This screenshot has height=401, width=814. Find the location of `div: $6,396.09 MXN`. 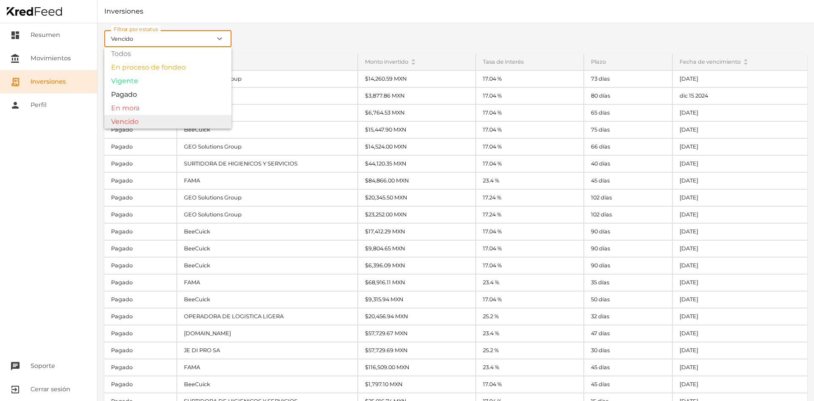

div: $6,396.09 MXN is located at coordinates (416, 265).